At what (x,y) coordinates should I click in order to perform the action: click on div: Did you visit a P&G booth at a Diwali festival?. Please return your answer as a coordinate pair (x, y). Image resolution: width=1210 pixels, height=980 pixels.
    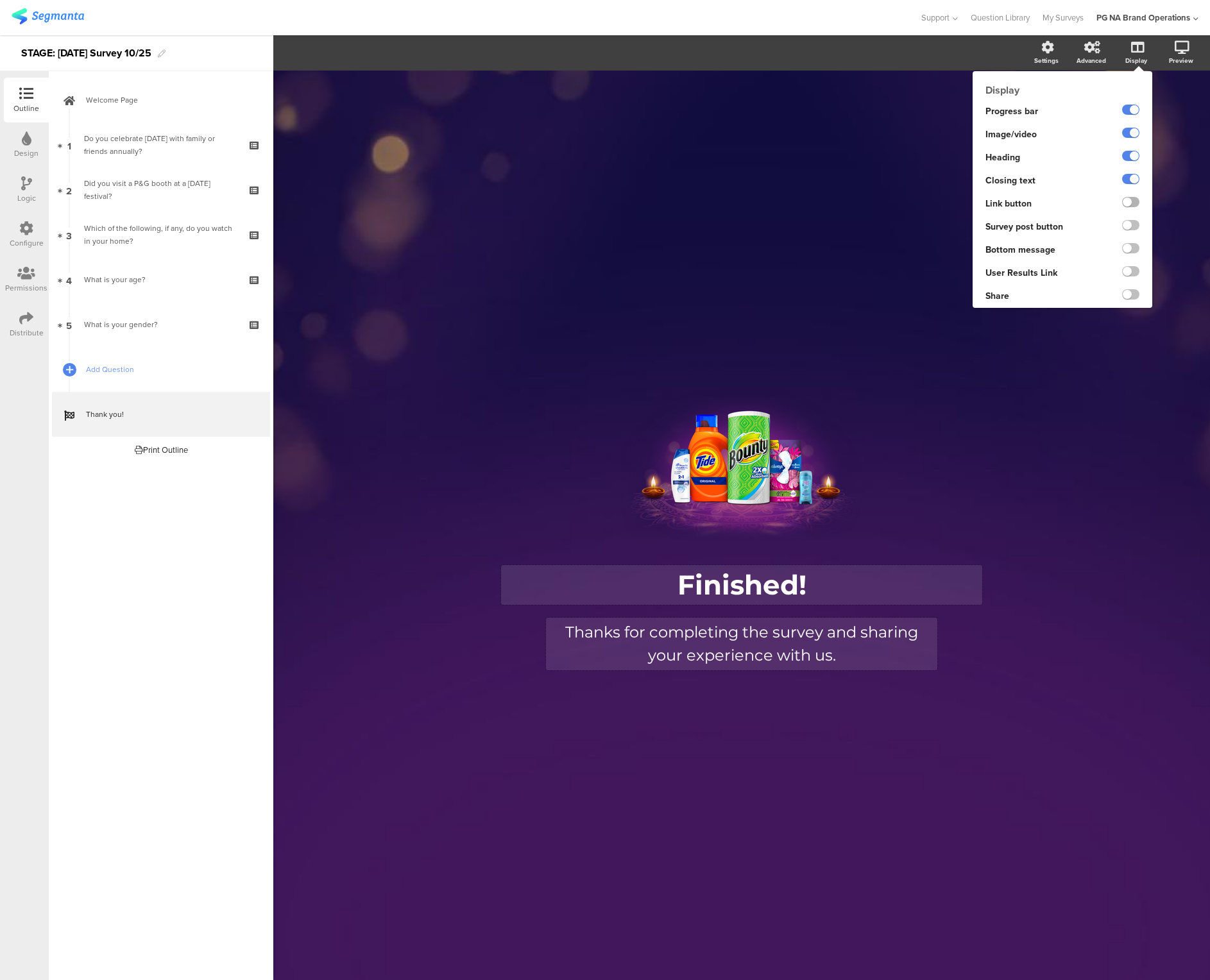
    Looking at the image, I should click on (160, 190).